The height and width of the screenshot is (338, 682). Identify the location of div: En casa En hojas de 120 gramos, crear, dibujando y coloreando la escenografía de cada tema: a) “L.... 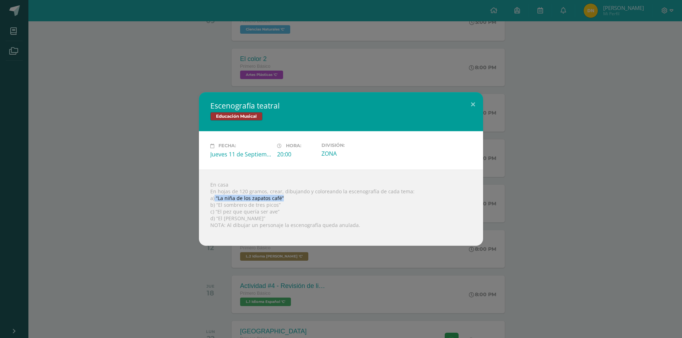
(341, 208).